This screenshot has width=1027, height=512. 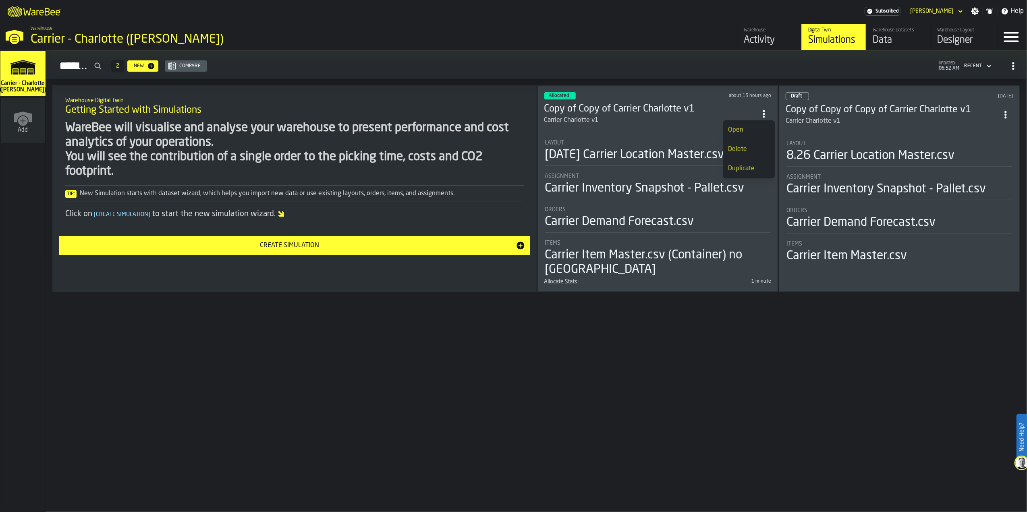 I want to click on div: 1 minute, so click(x=715, y=282).